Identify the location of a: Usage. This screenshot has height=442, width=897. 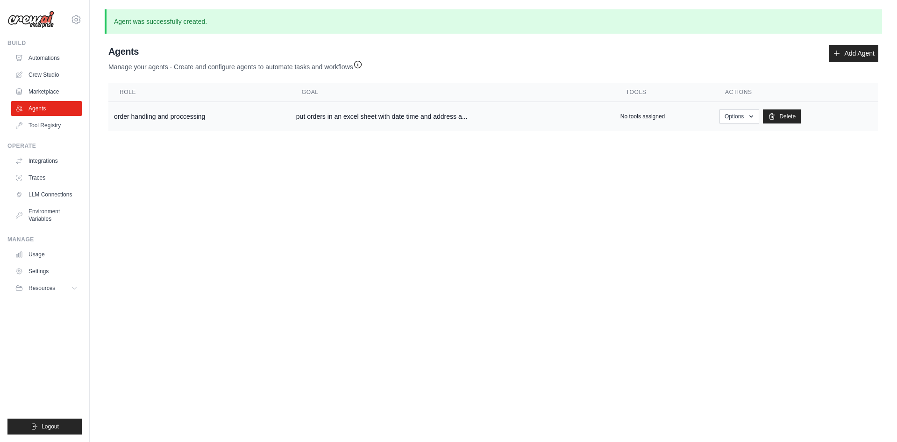
(46, 254).